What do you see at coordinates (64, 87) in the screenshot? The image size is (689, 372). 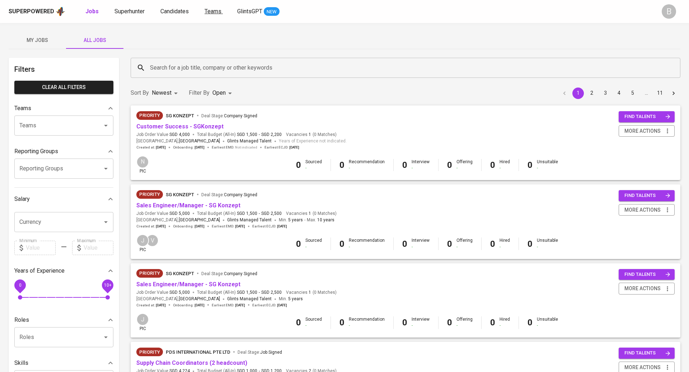 I see `span: Clear All filters` at bounding box center [64, 87].